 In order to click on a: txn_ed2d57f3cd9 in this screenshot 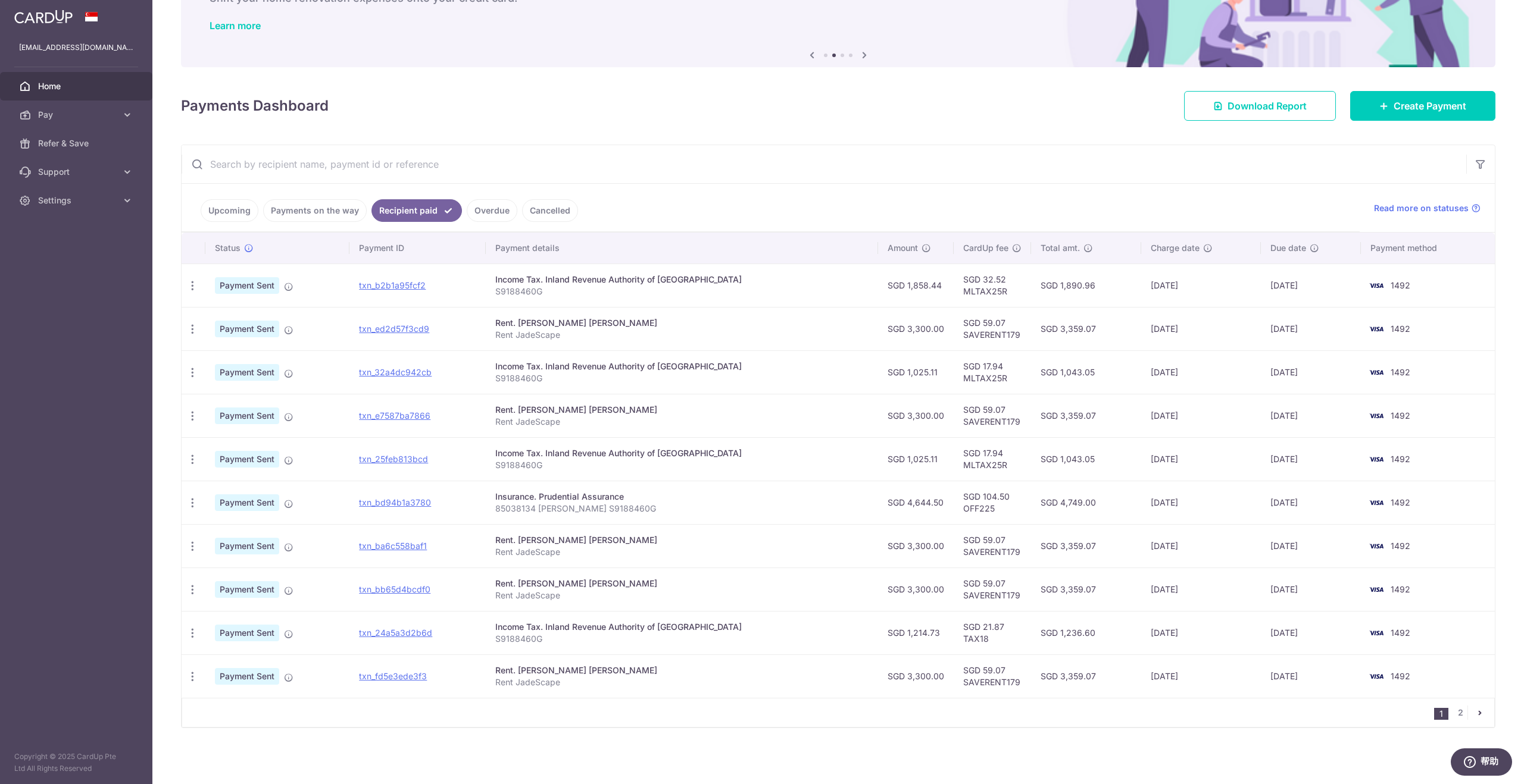, I will do `click(394, 328)`.